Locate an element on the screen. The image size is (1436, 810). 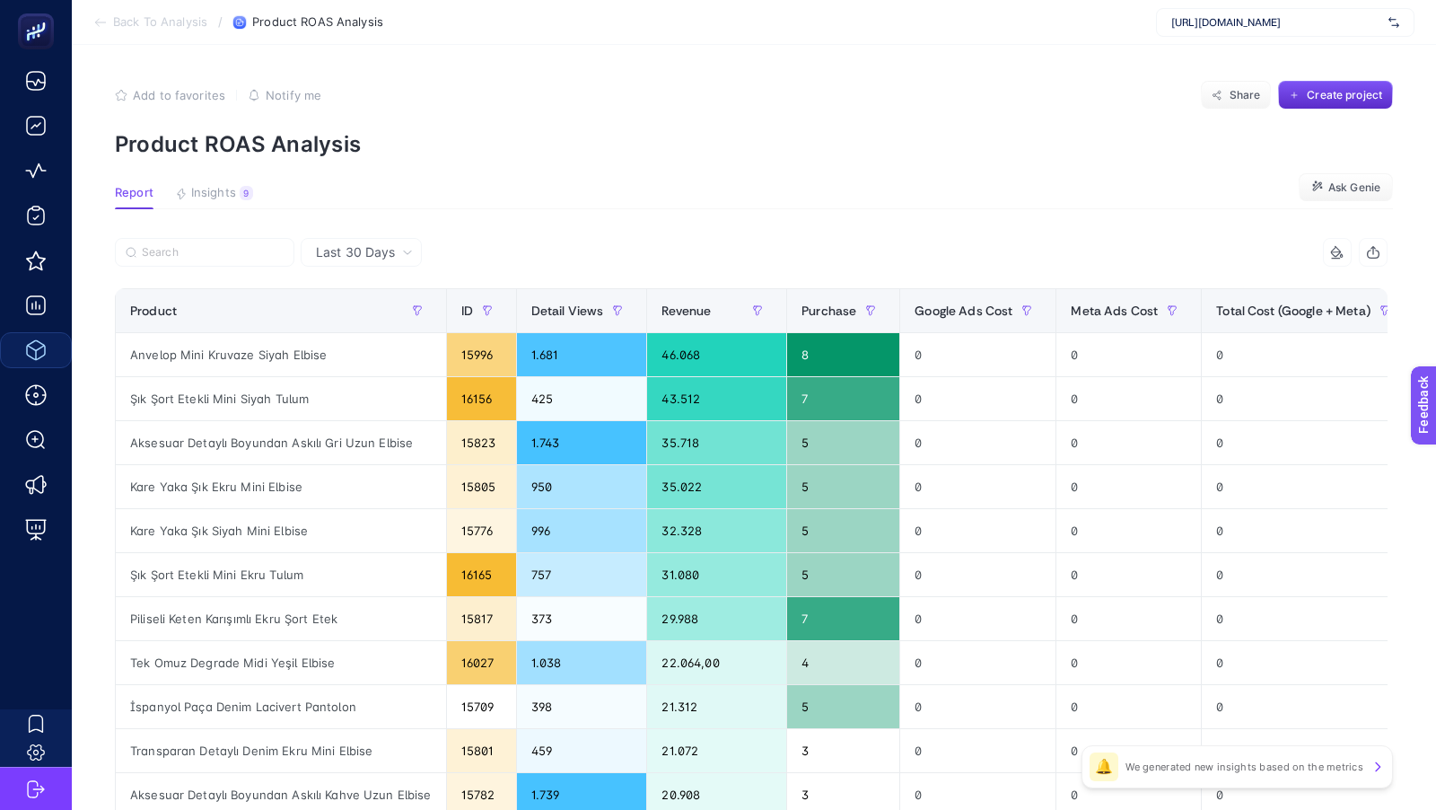
div: 21.312 is located at coordinates (716, 706).